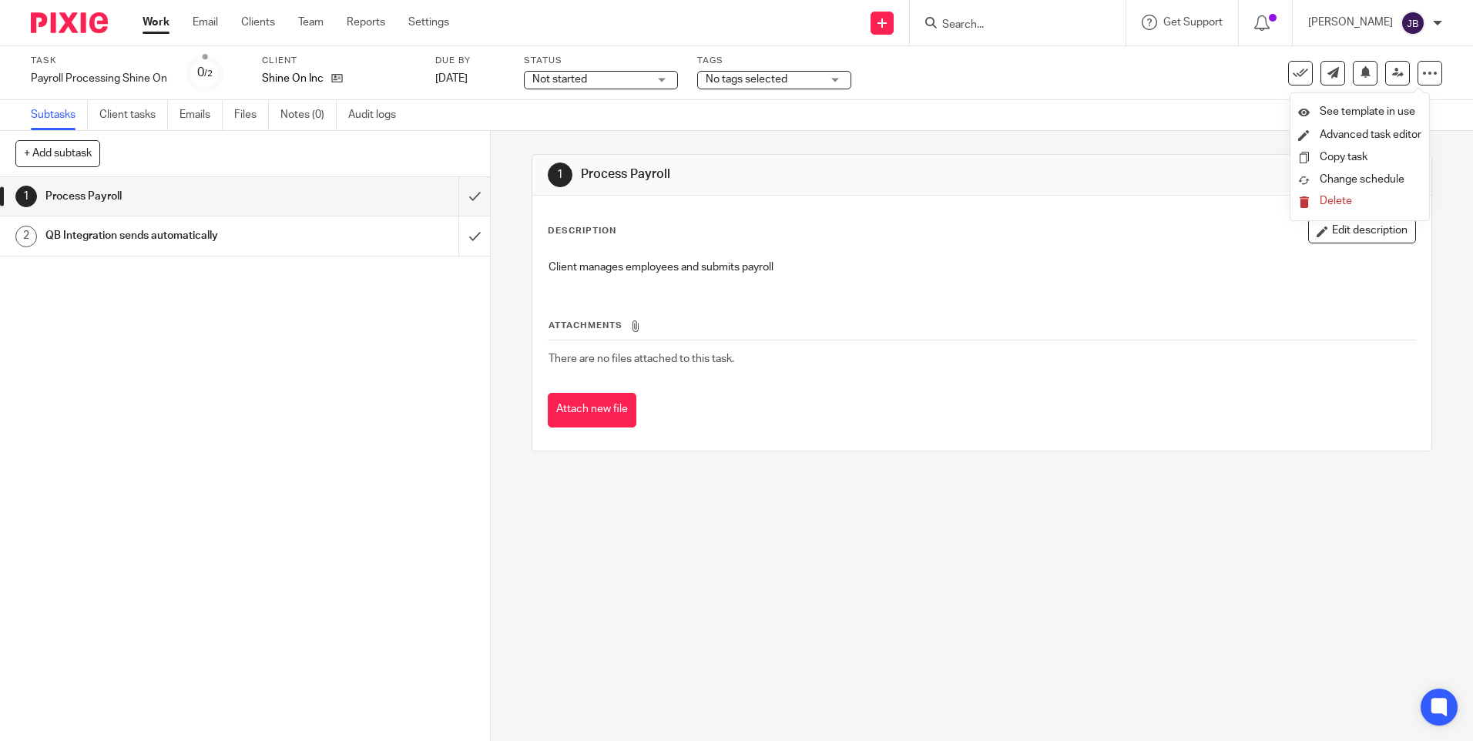 The width and height of the screenshot is (1473, 741). Describe the element at coordinates (1193, 22) in the screenshot. I see `span: Get Support` at that location.